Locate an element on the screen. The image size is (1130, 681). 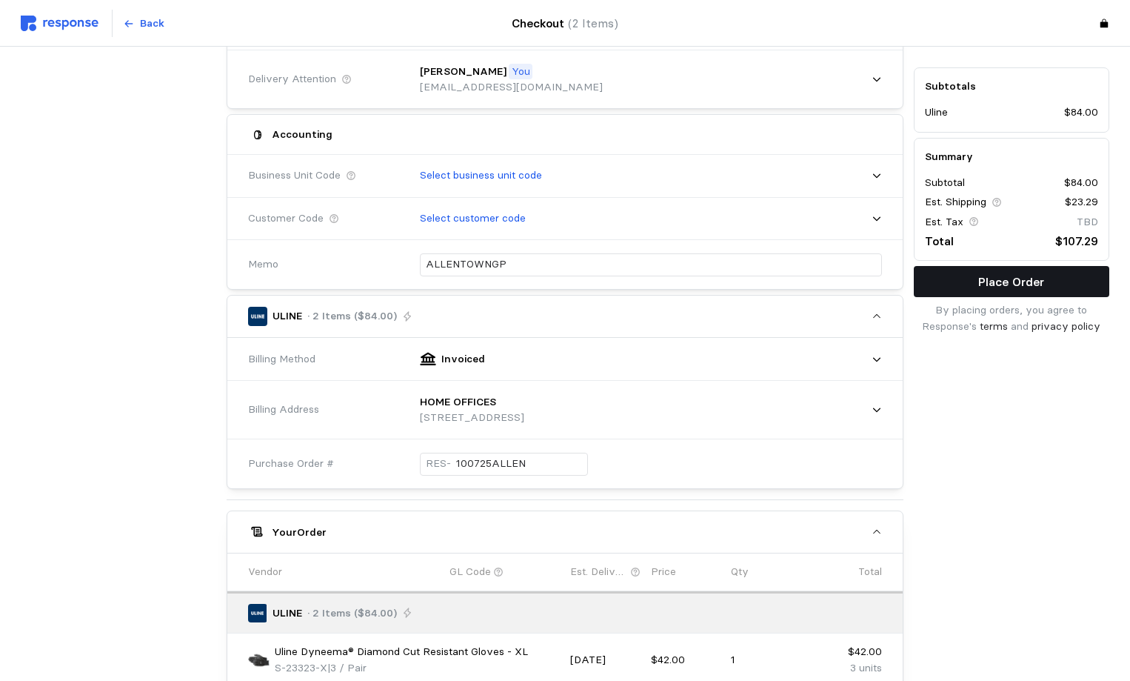
p: Uline is located at coordinates (936, 113).